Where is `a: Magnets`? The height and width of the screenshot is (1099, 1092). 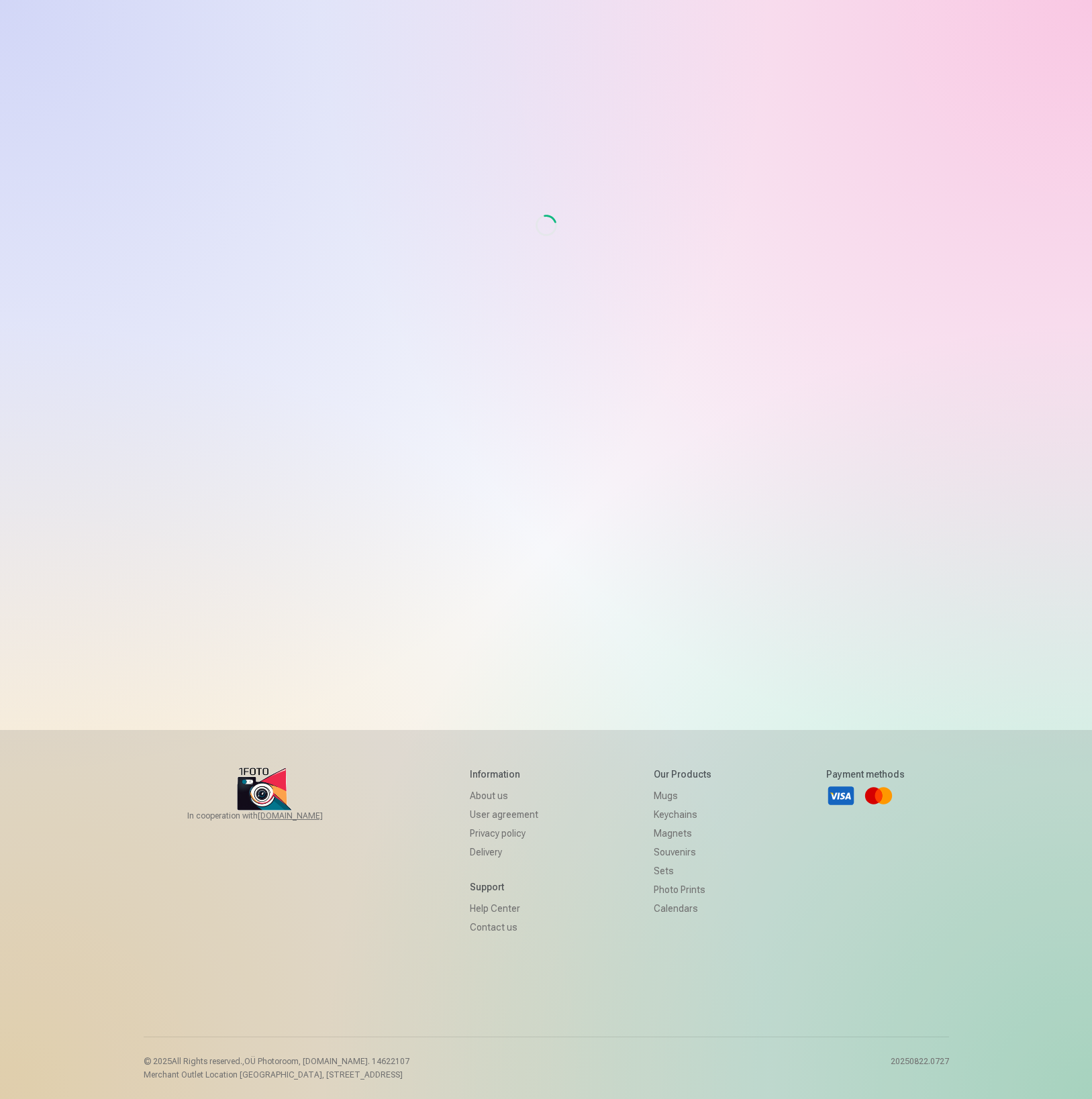
a: Magnets is located at coordinates (683, 833).